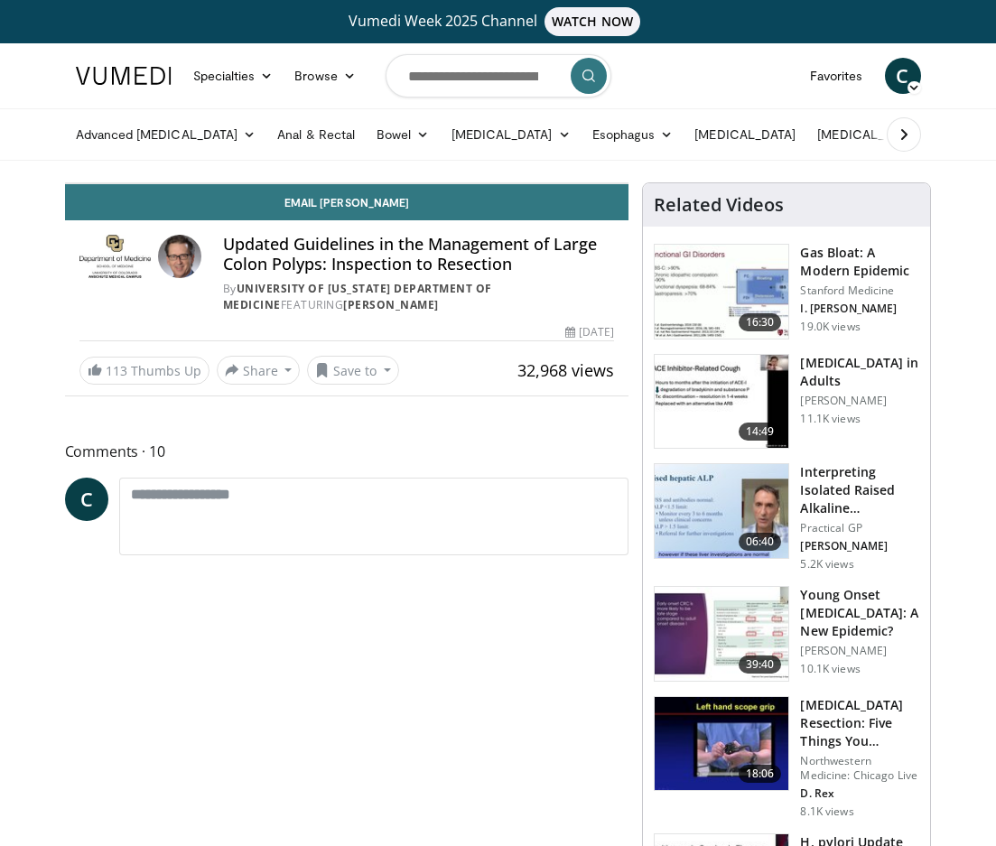 The image size is (996, 846). I want to click on a: Specialties, so click(233, 76).